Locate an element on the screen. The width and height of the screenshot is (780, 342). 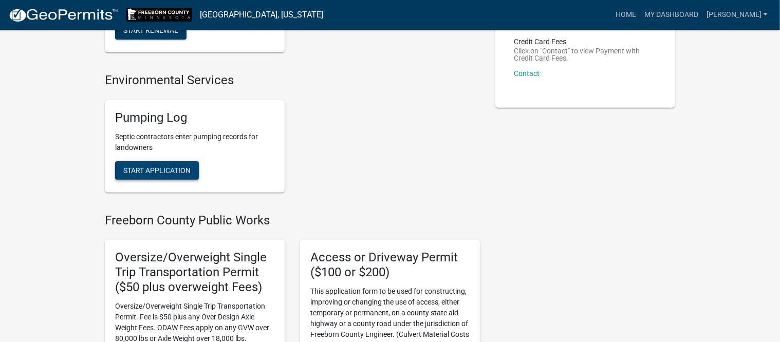
p: Septic contractors enter pumping records for landowners is located at coordinates (195, 142).